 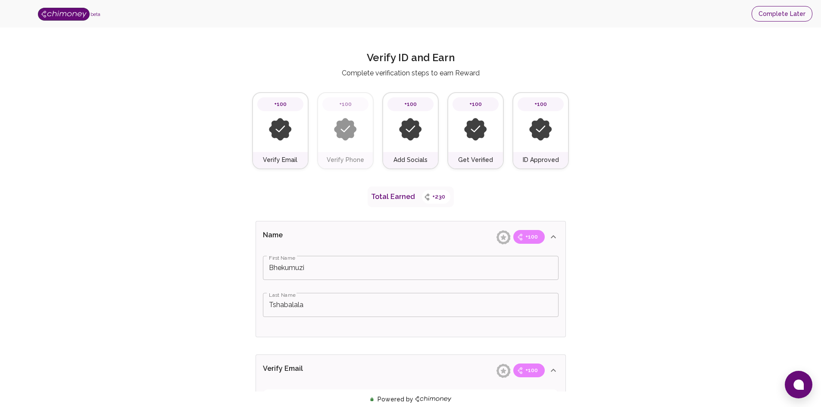 What do you see at coordinates (310, 371) in the screenshot?
I see `p: Verify Email` at bounding box center [310, 371].